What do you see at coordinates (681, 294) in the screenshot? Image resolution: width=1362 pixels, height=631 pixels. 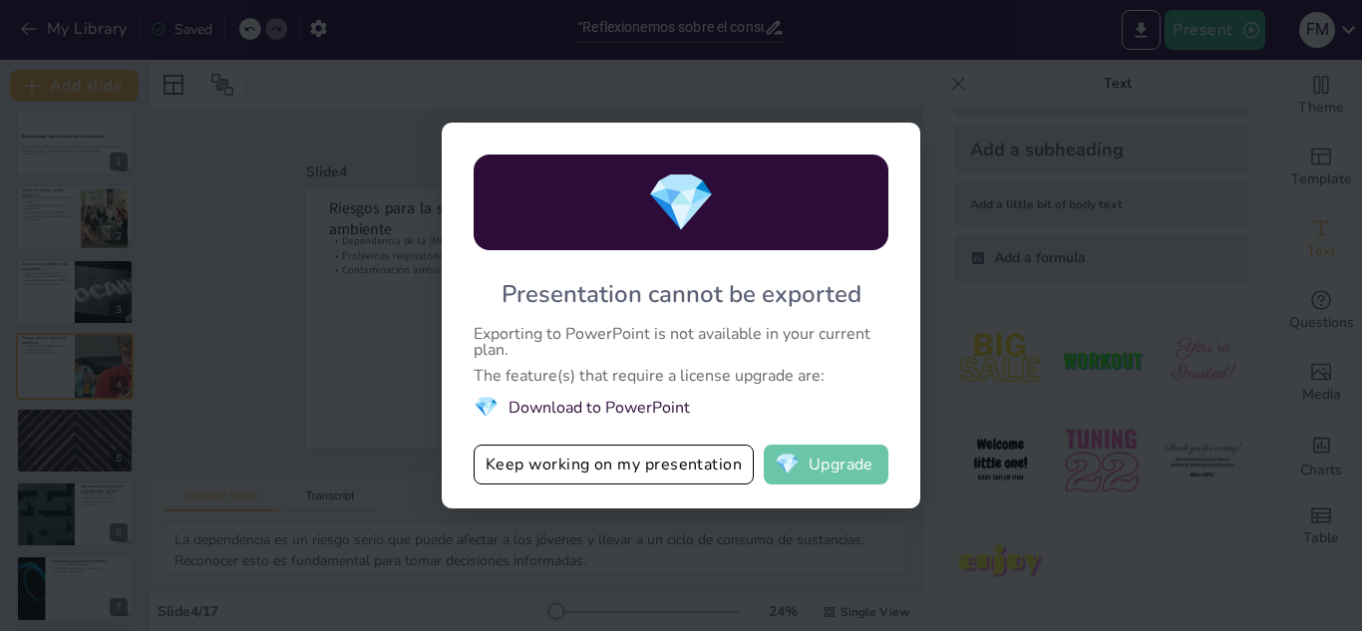 I see `div: Presentation cannot be exported` at bounding box center [681, 294].